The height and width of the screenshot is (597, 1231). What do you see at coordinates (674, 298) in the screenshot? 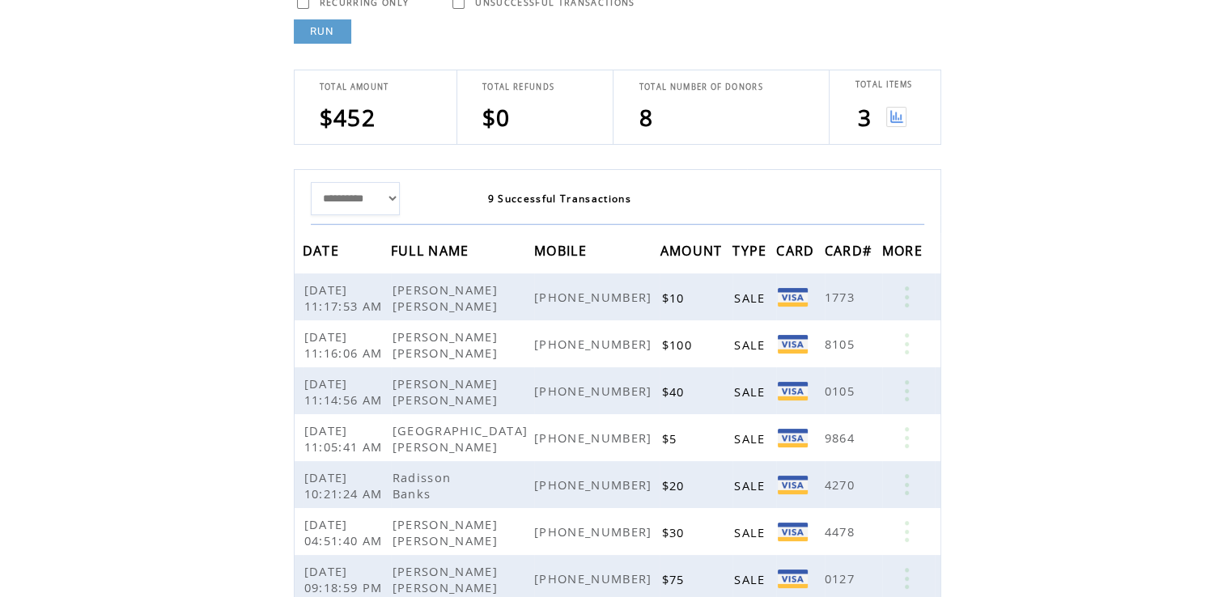
I see `span: $10` at bounding box center [674, 298].